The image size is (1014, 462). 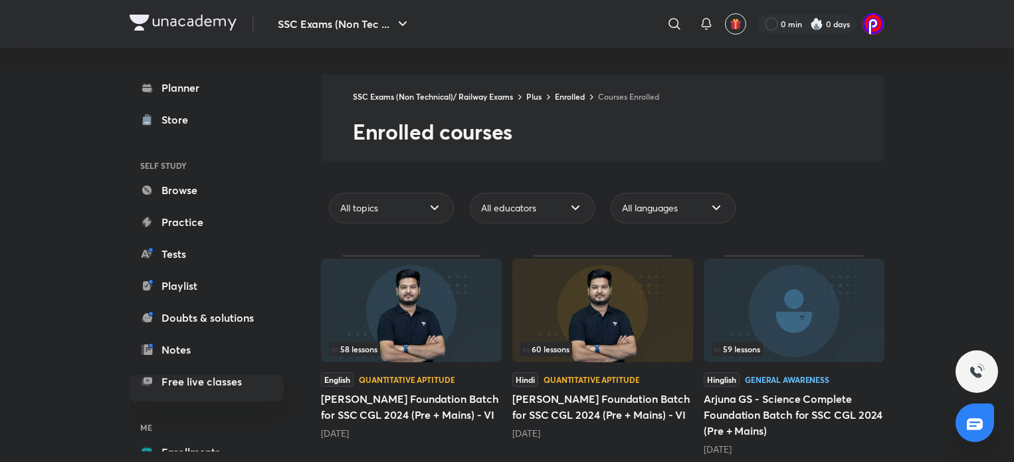 I want to click on a: Store, so click(x=207, y=120).